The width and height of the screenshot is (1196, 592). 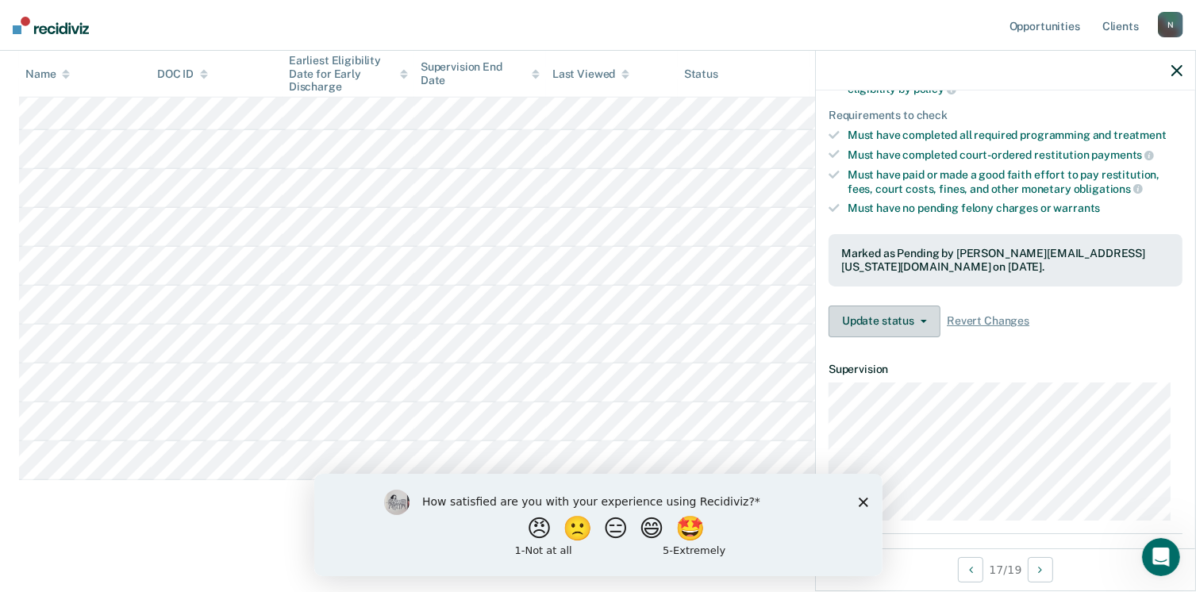 What do you see at coordinates (348, 74) in the screenshot?
I see `div: Earliest Eligibility Date for Early Discharge` at bounding box center [348, 74].